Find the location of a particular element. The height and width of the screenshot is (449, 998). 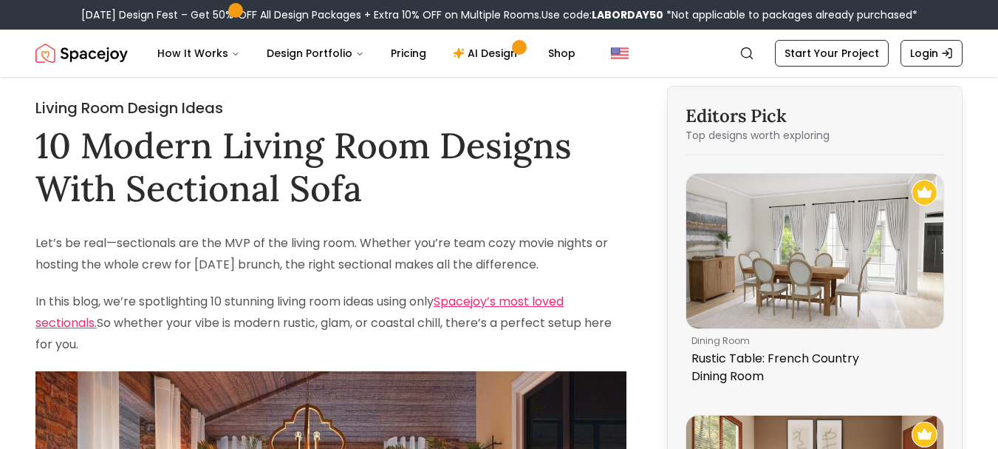

a: Spacejoy is located at coordinates (81, 53).